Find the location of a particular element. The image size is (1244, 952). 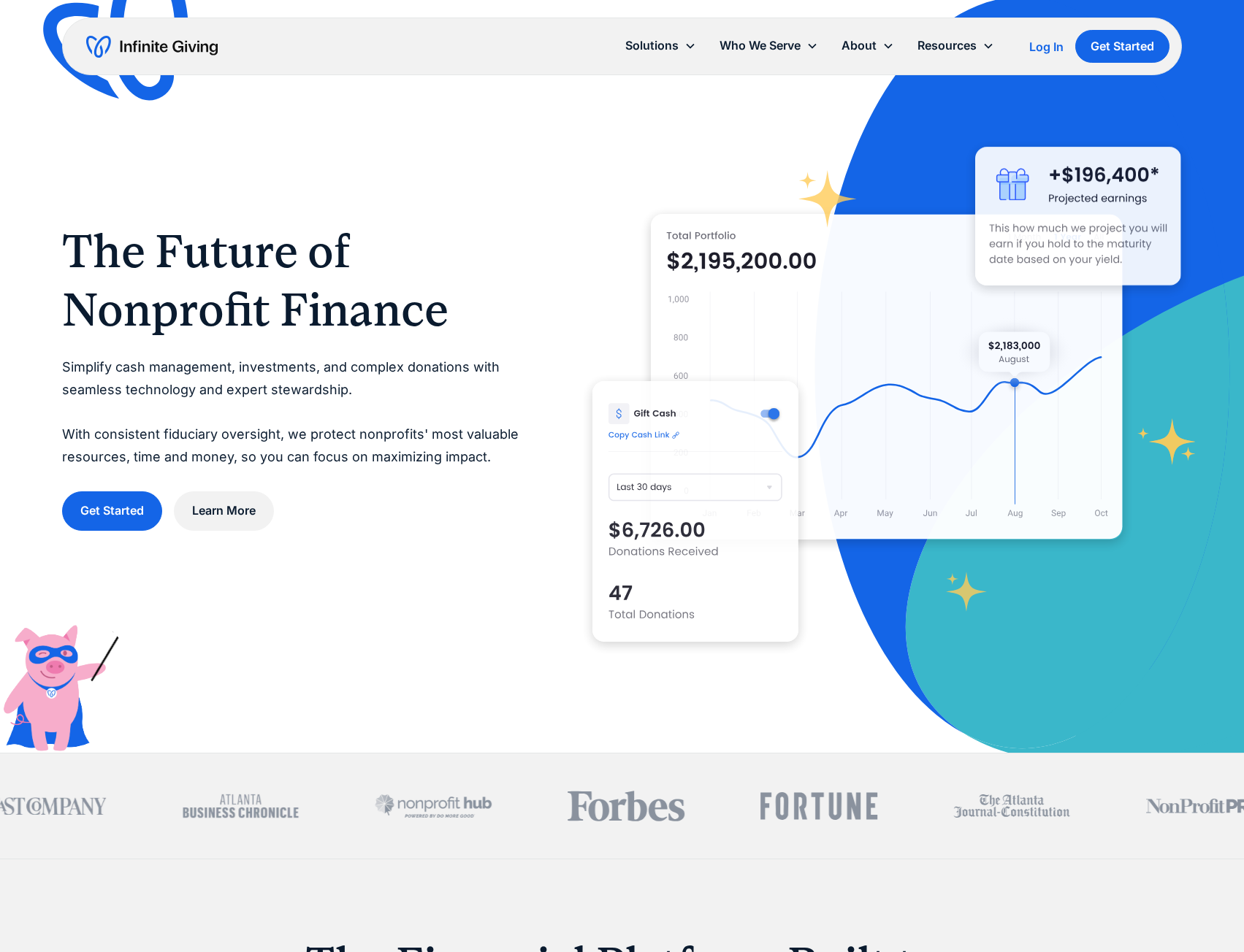

img: fundraising star is located at coordinates (1167, 441).